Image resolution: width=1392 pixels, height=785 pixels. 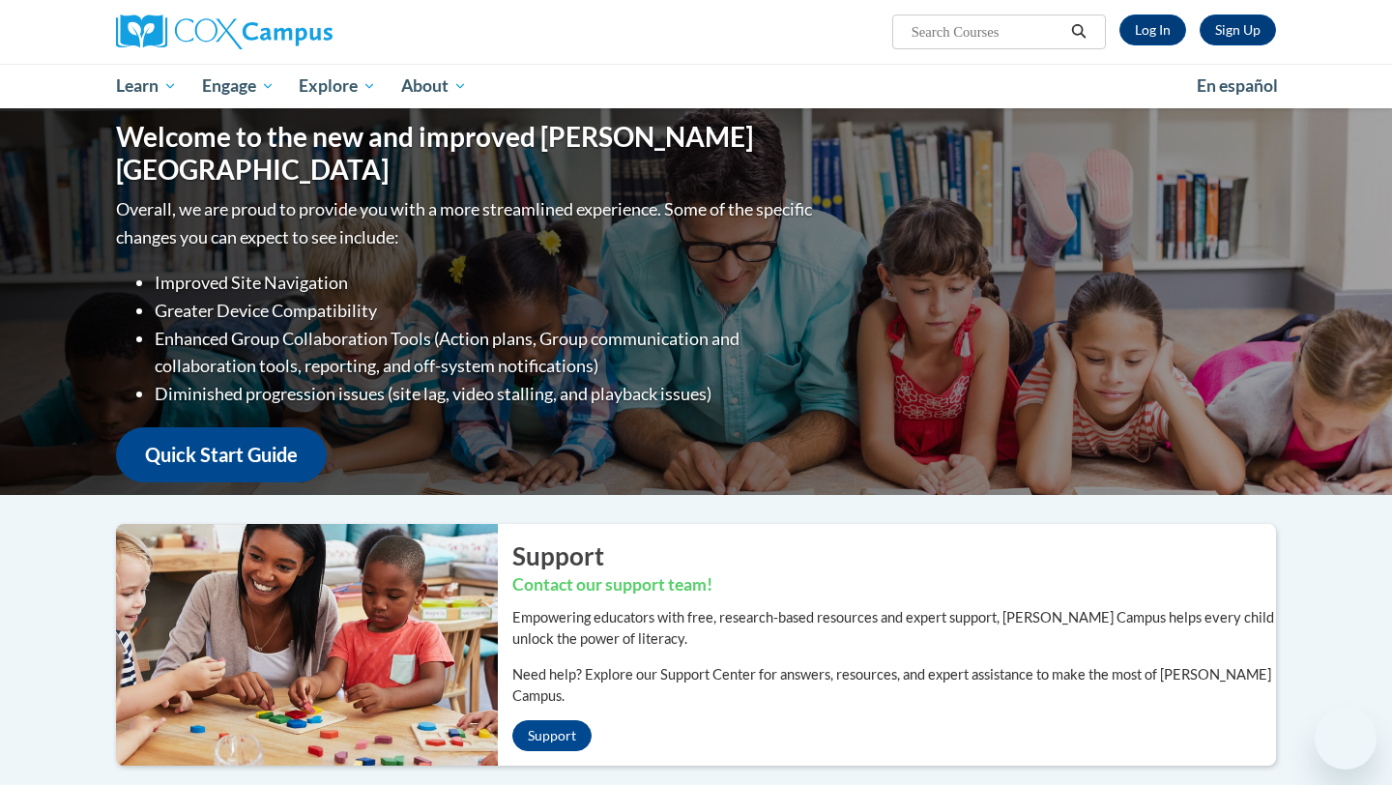 I want to click on a: Log In, so click(x=1153, y=30).